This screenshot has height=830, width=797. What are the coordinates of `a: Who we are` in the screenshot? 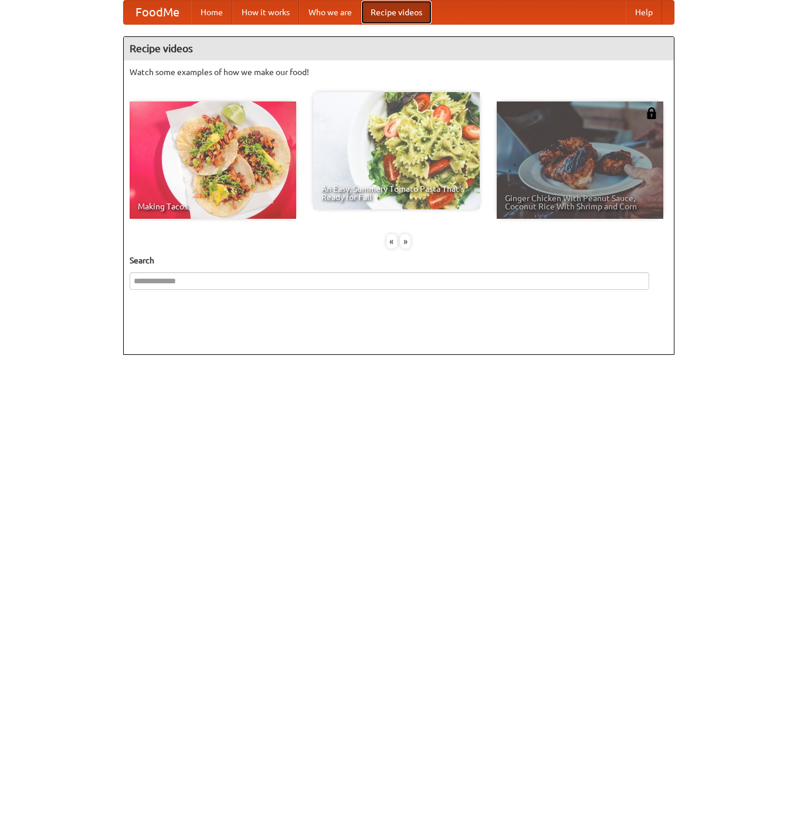 It's located at (330, 12).